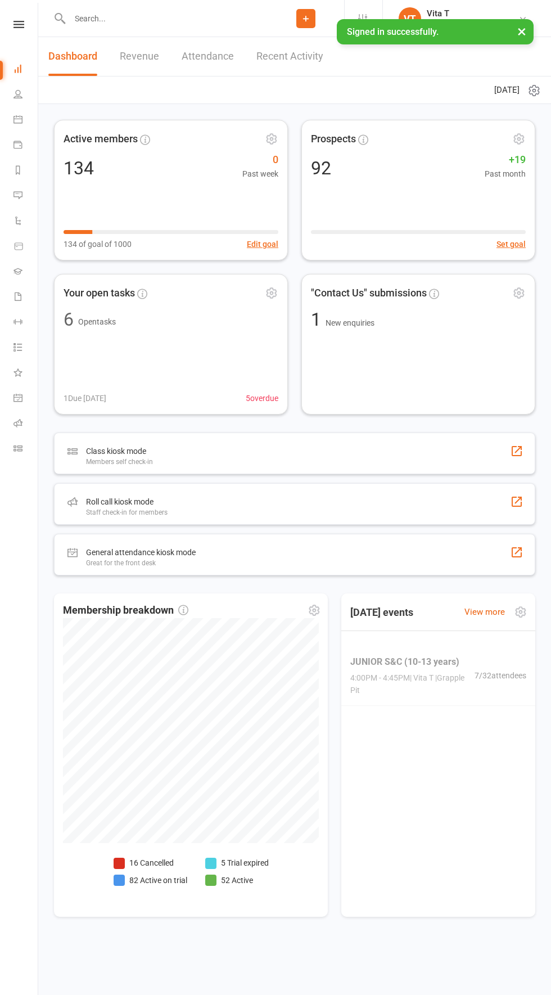  What do you see at coordinates (318, 319) in the screenshot?
I see `span: 1` at bounding box center [318, 319].